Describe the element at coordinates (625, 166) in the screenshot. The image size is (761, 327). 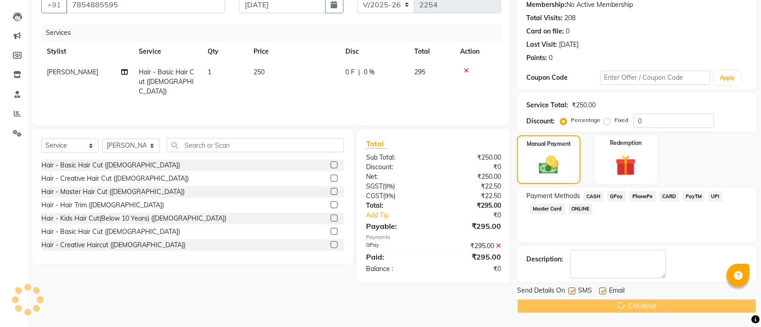
I see `img: _gift.svg` at that location.